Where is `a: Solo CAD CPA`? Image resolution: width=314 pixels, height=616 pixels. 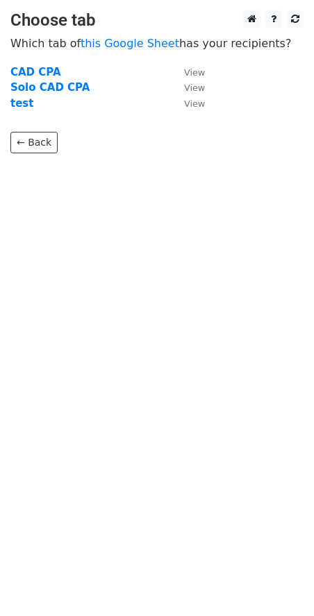
a: Solo CAD CPA is located at coordinates (50, 87).